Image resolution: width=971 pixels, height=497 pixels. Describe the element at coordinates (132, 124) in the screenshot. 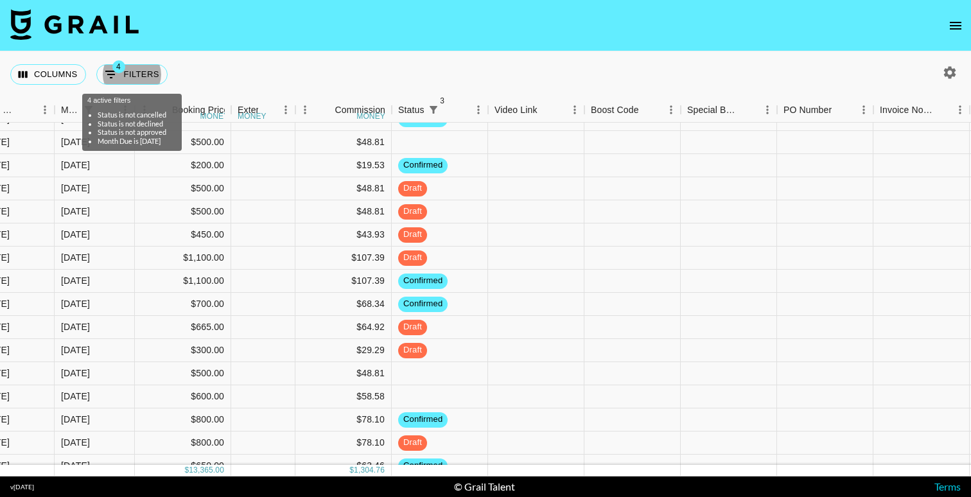

I see `li: Status is not declined` at that location.